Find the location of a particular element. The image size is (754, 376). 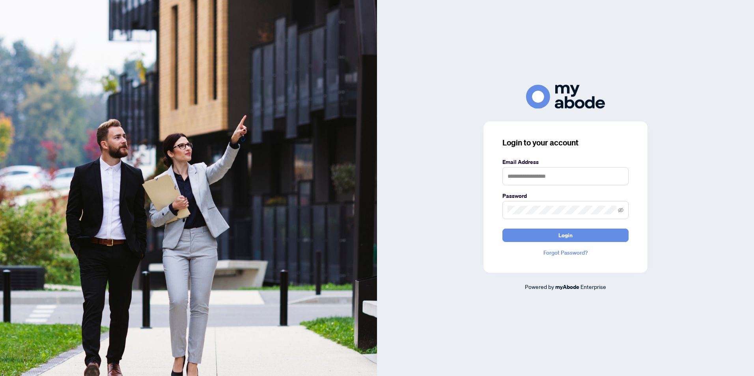

button: Login is located at coordinates (566, 236).